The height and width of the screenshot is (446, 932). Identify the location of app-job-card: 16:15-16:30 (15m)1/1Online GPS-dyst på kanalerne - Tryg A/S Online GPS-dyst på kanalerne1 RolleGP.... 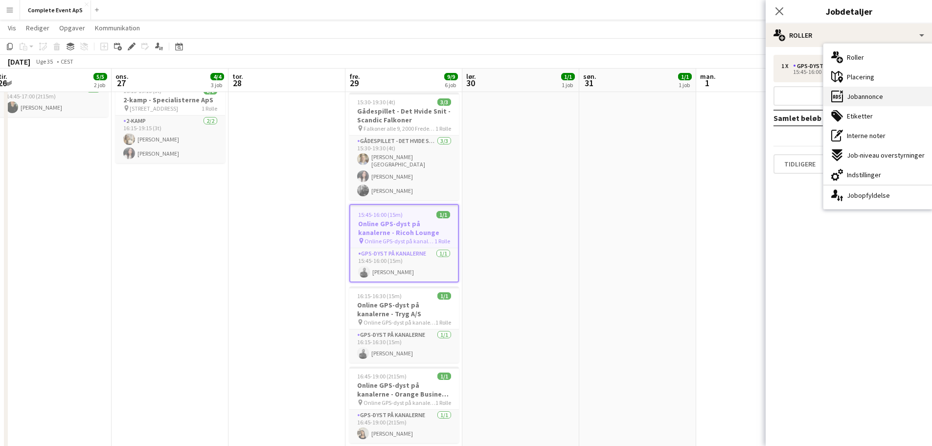
(404, 324).